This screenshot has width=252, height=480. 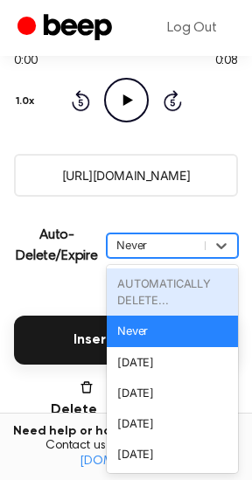 What do you see at coordinates (126, 340) in the screenshot?
I see `button: Insert into Docs` at bounding box center [126, 340].